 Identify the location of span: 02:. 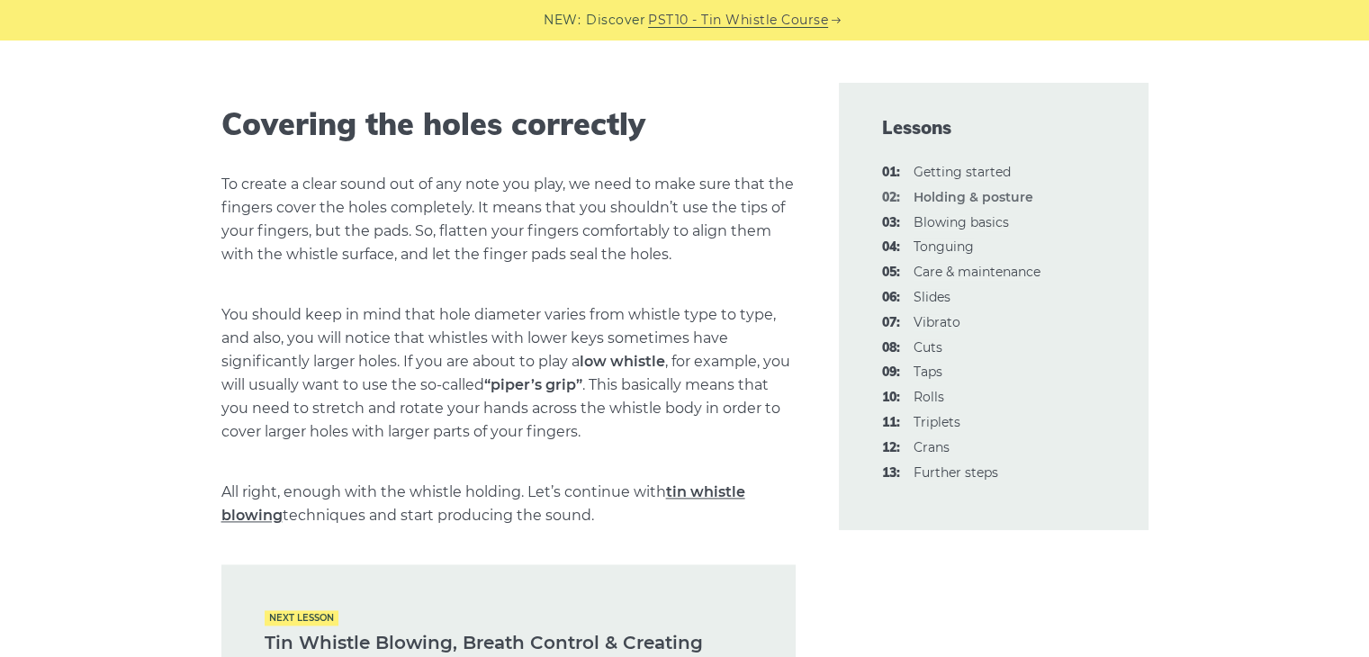
(891, 198).